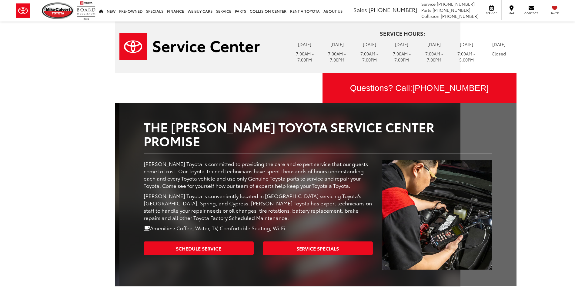 The width and height of the screenshot is (575, 289). I want to click on span: Contact, so click(531, 13).